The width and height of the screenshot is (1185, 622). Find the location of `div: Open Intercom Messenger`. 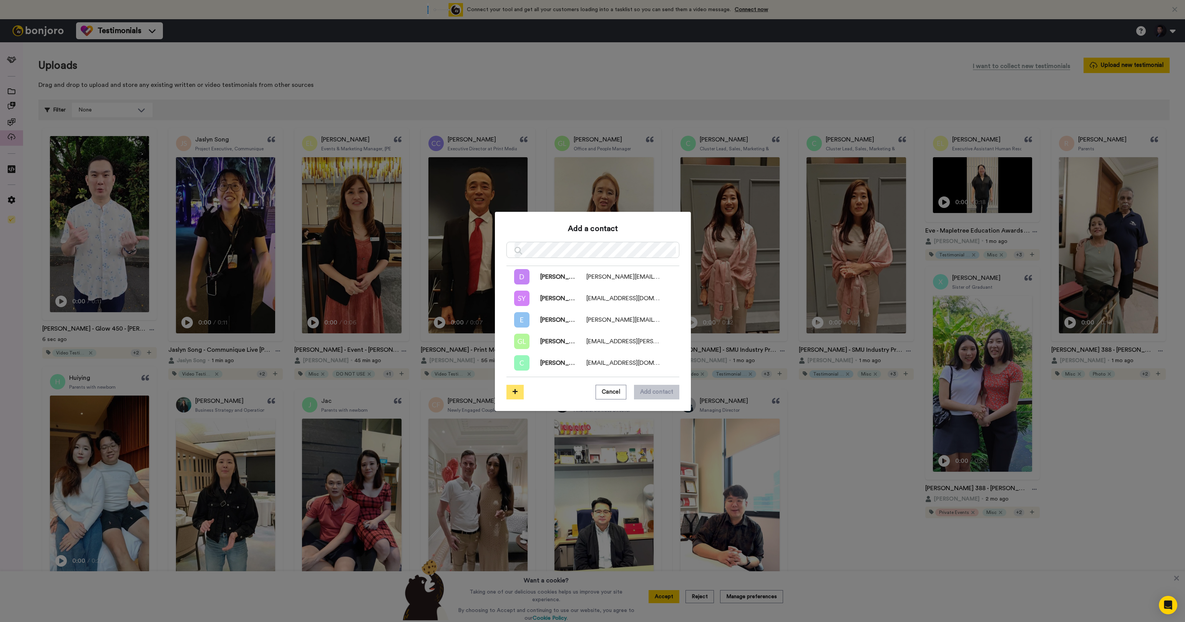

div: Open Intercom Messenger is located at coordinates (1168, 605).